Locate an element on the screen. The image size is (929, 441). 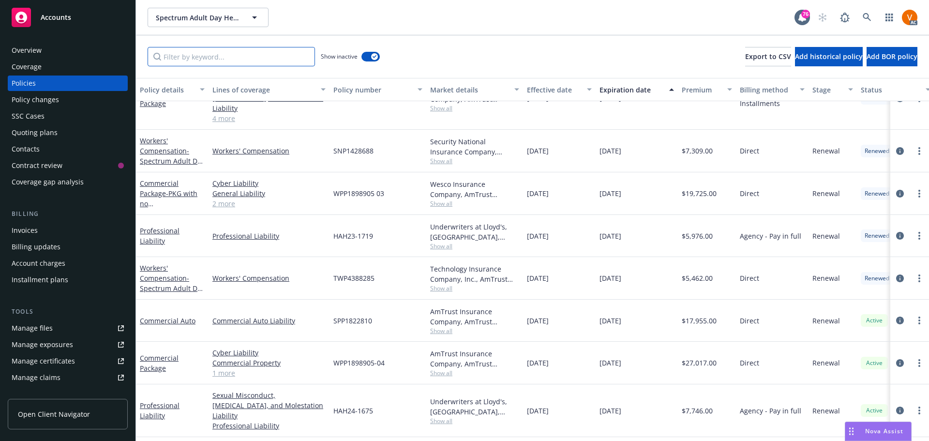
div: Coverage is located at coordinates (27, 67).